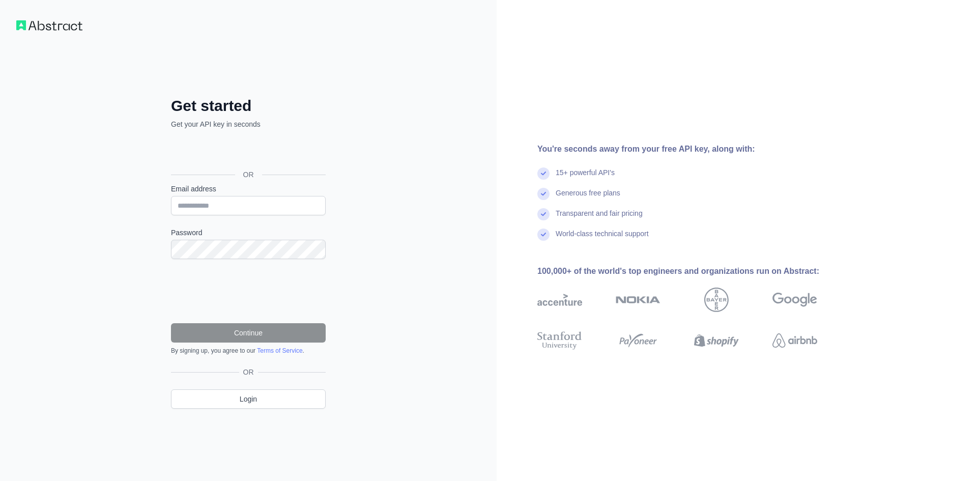 The image size is (977, 481). What do you see at coordinates (694, 149) in the screenshot?
I see `div: You're seconds away from your free API key, along with:` at bounding box center [694, 149].